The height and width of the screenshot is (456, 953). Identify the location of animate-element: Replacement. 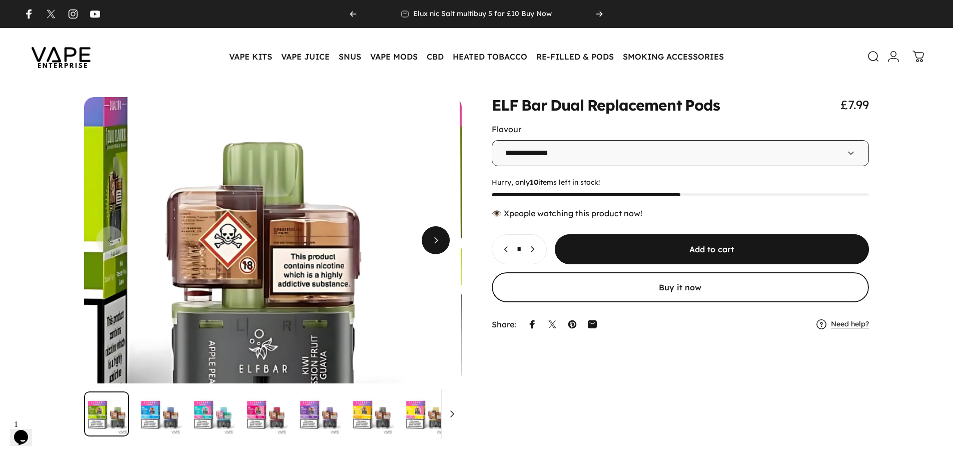
(634, 105).